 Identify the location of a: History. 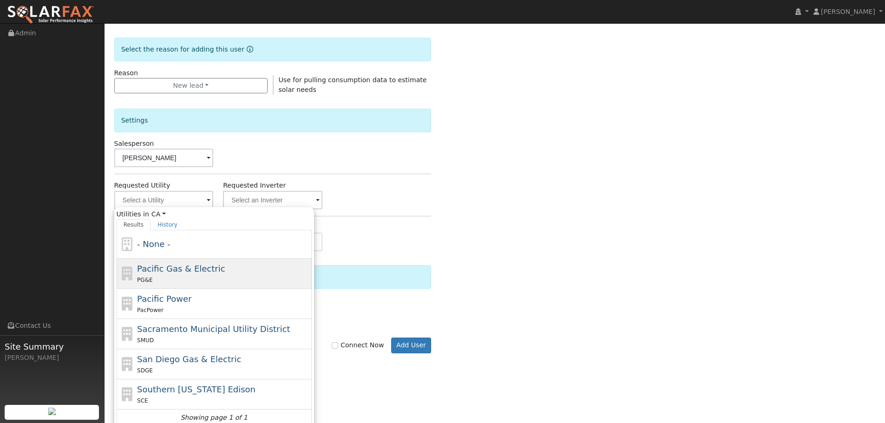
(167, 225).